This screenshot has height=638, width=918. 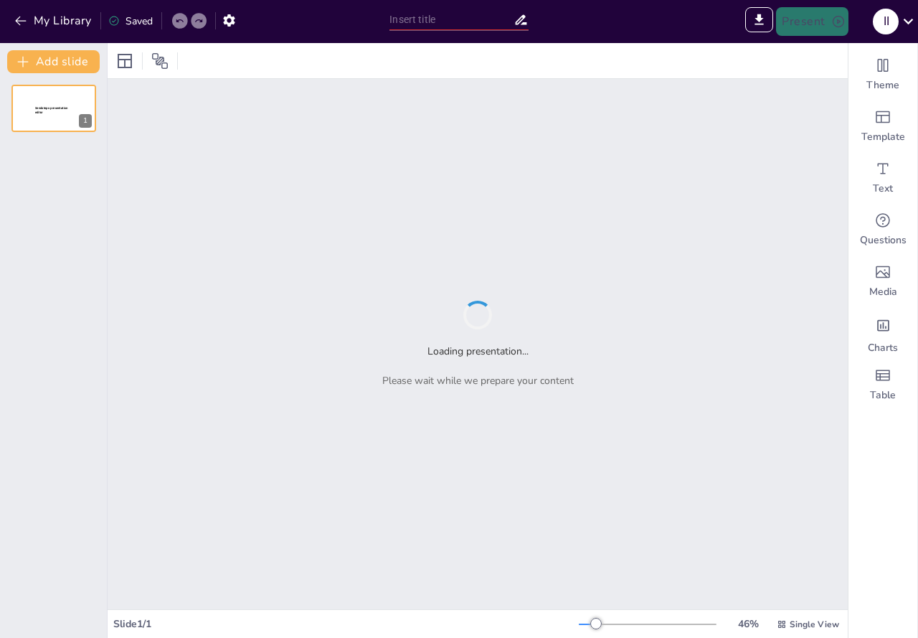 What do you see at coordinates (886, 22) in the screenshot?
I see `button: I I` at bounding box center [886, 22].